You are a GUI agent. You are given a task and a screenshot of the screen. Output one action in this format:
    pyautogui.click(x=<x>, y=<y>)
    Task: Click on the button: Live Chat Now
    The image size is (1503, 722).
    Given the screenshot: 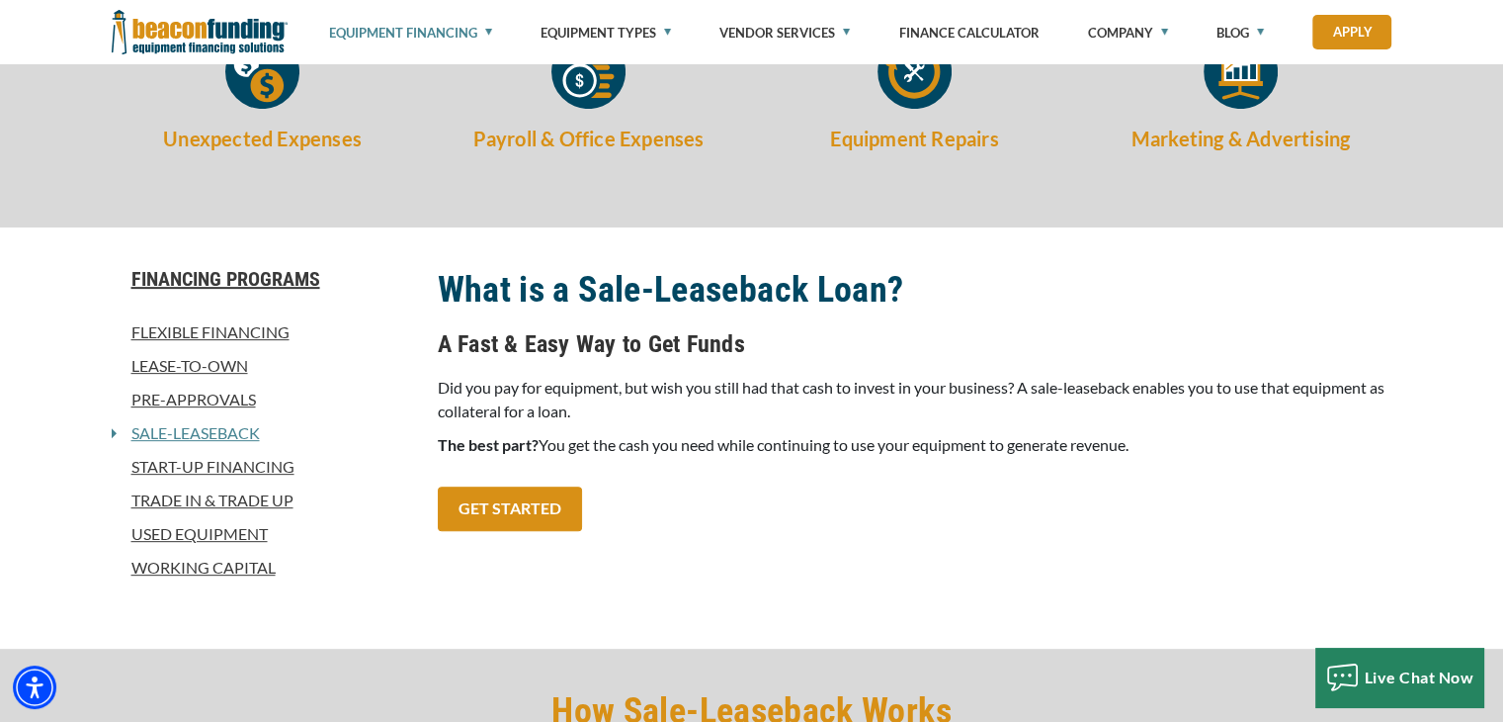 What is the action you would take?
    pyautogui.click(x=1400, y=677)
    